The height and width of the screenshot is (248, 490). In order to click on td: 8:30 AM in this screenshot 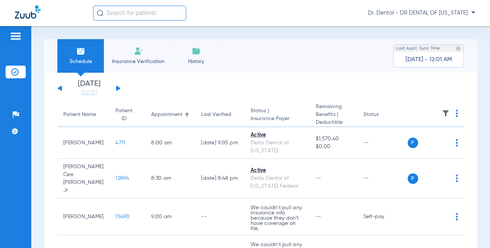, I will do `click(170, 179)`.